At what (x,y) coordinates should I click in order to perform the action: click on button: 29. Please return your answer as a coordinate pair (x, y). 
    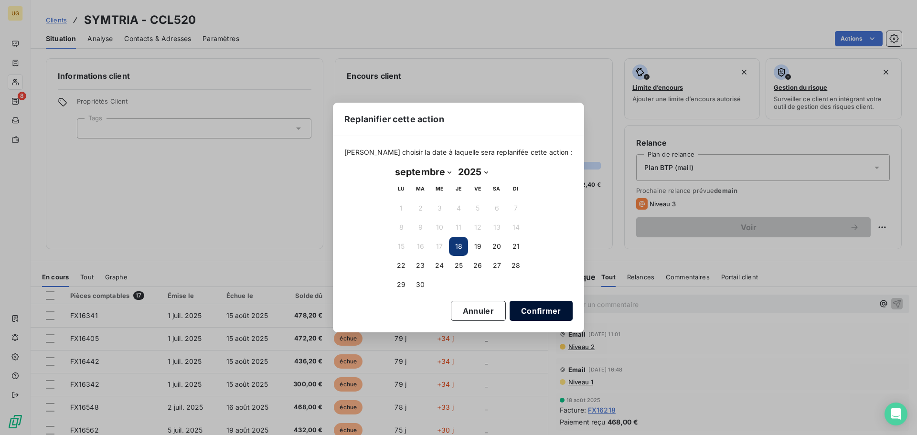
    Looking at the image, I should click on (401, 285).